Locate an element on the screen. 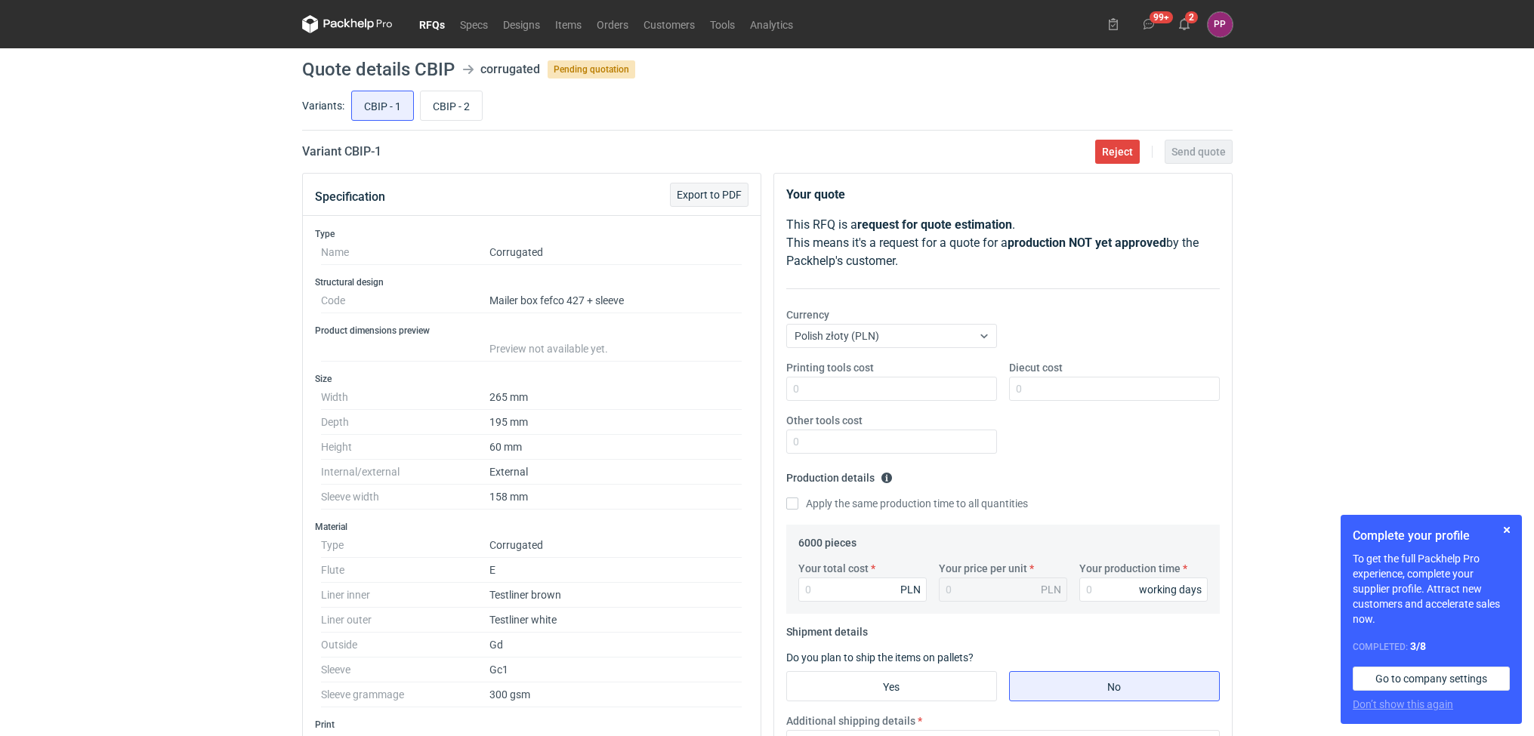 This screenshot has width=1534, height=736. strong: production NOT yet approved is located at coordinates (1087, 242).